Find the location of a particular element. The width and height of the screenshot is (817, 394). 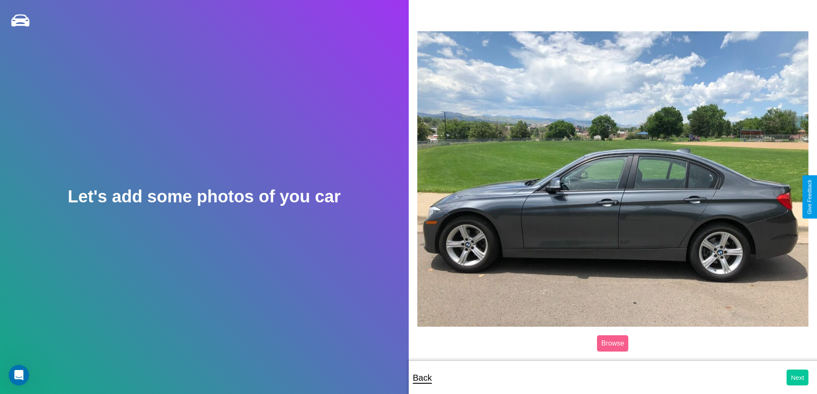

button: Next is located at coordinates (797, 377).